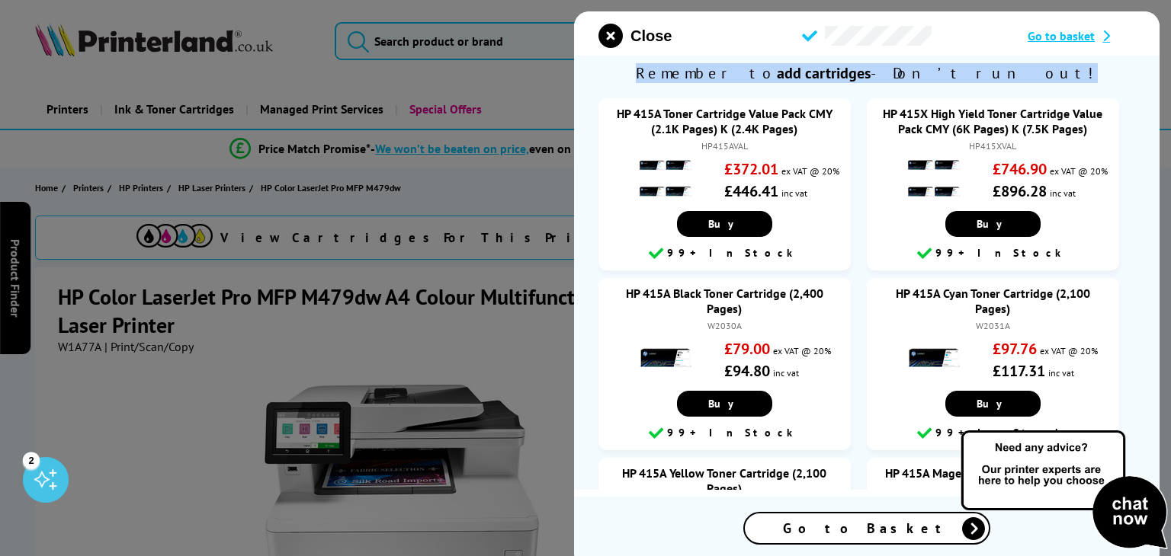  I want to click on button: close modal, so click(635, 36).